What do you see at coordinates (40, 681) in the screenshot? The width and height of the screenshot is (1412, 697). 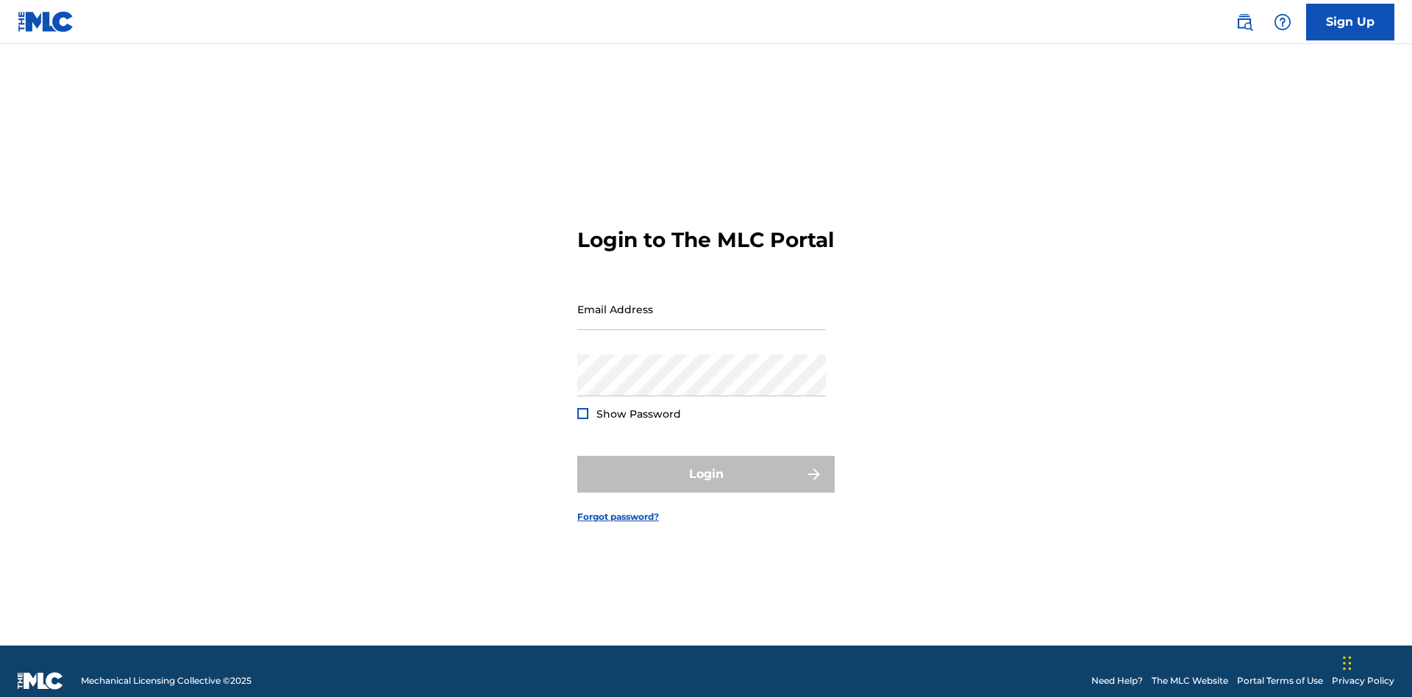 I see `img: logo` at bounding box center [40, 681].